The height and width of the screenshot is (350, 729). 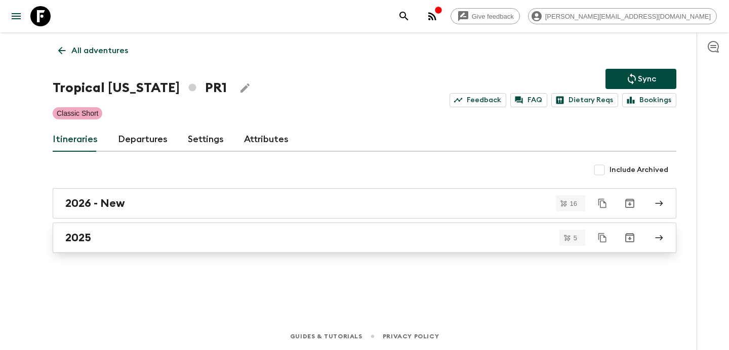 I want to click on button: search adventures, so click(x=404, y=16).